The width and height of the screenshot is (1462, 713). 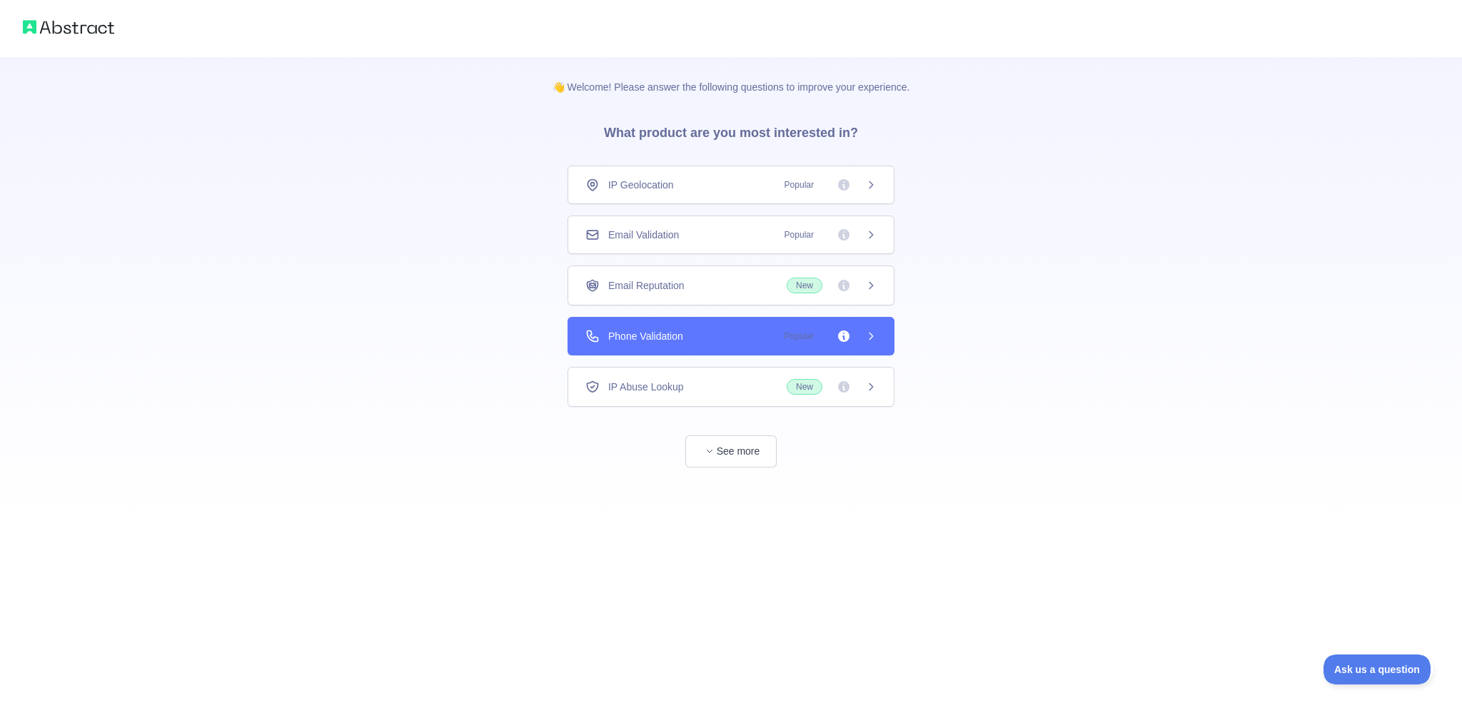 I want to click on span: IP Abuse Lookup, so click(x=646, y=387).